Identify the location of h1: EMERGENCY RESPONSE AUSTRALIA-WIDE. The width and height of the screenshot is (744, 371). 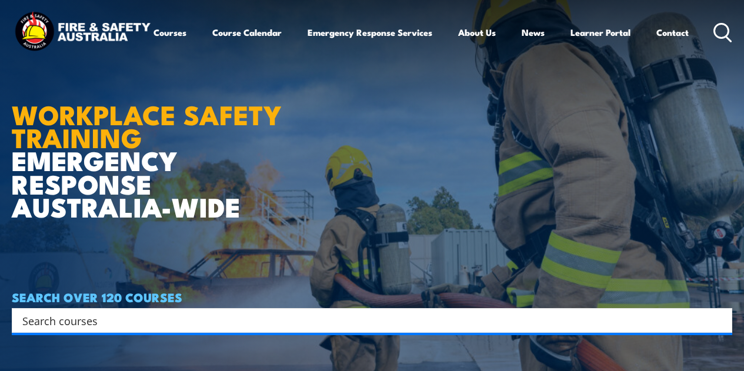
(155, 145).